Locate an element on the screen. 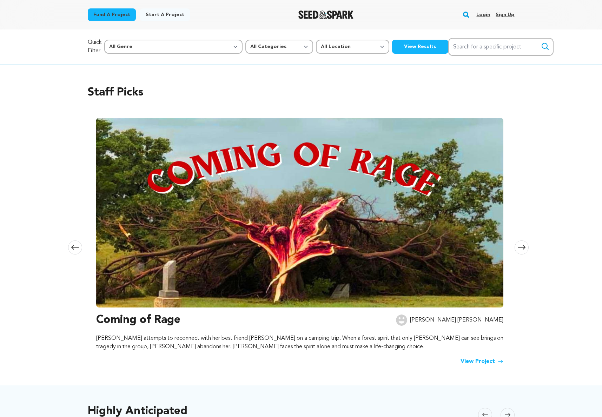 This screenshot has height=417, width=602. a: Start a project is located at coordinates (165, 15).